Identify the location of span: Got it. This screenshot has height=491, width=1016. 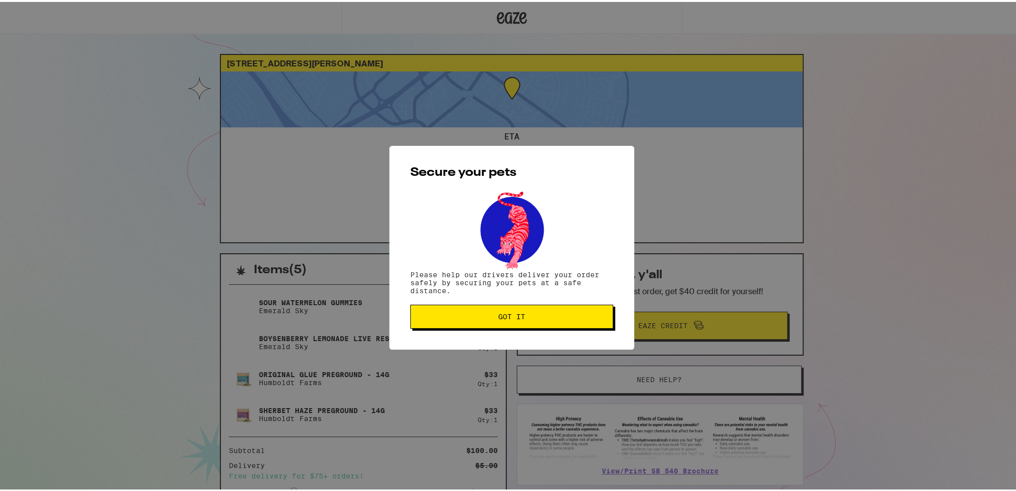
(512, 315).